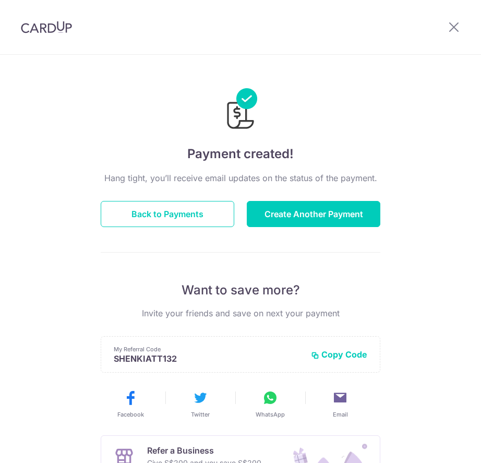  Describe the element at coordinates (208, 349) in the screenshot. I see `p: My Referral Code` at that location.